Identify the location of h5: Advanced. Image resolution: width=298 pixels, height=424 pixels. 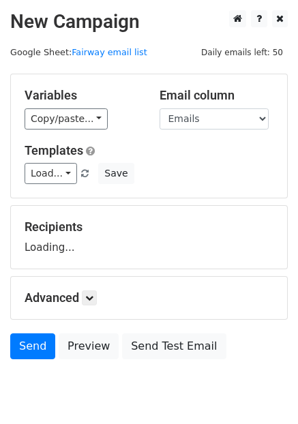
(149, 298).